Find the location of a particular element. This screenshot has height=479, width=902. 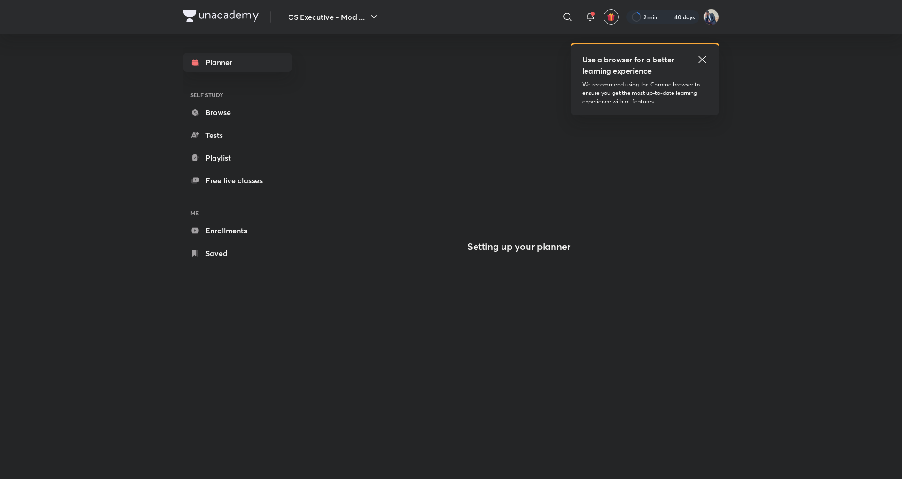

a: Tests is located at coordinates (237, 135).